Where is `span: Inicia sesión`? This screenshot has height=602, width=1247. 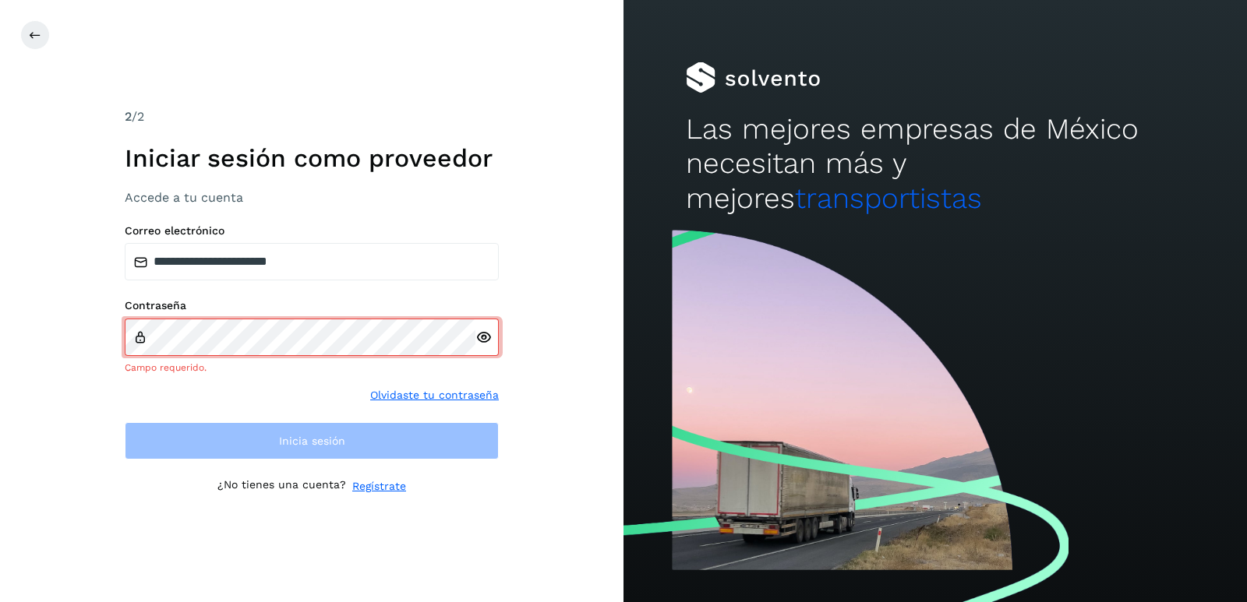 span: Inicia sesión is located at coordinates (312, 441).